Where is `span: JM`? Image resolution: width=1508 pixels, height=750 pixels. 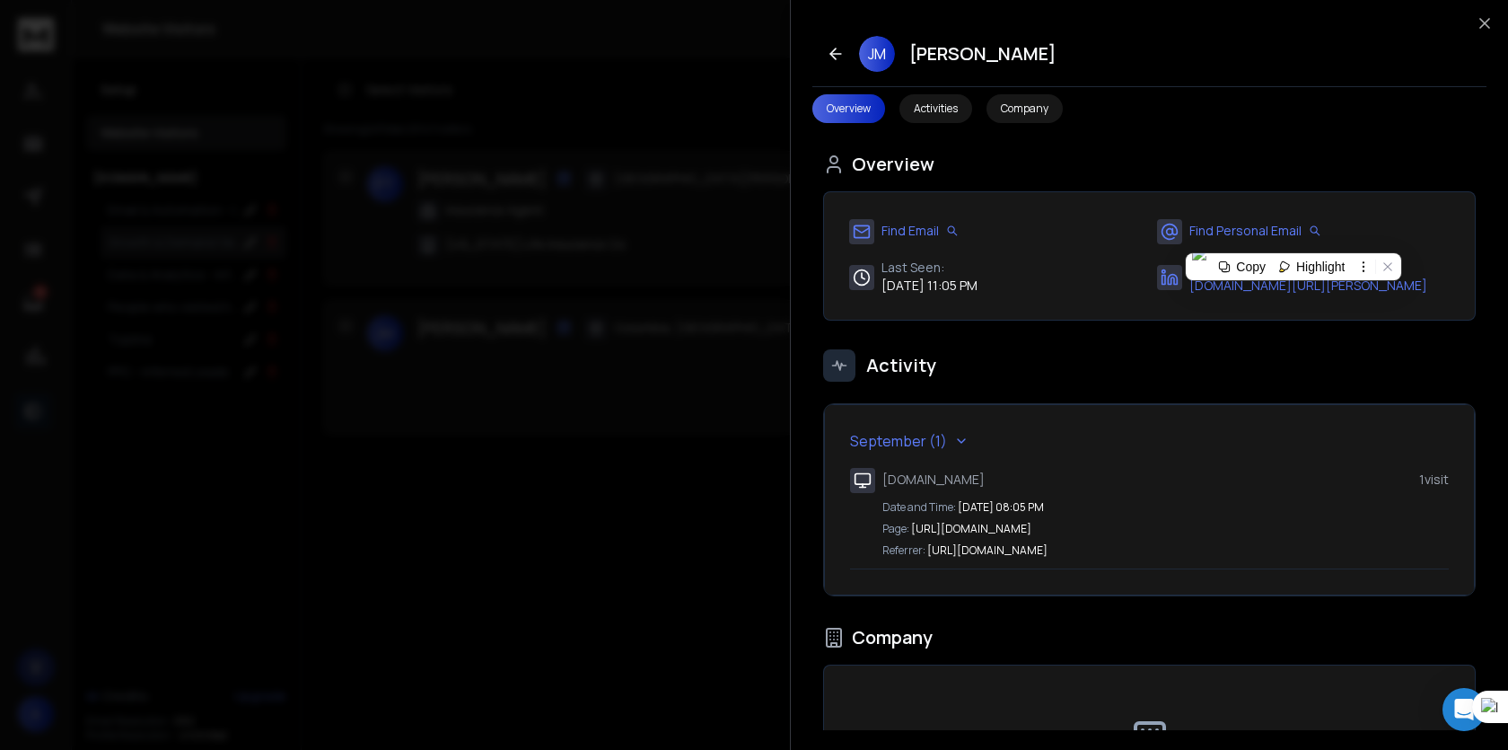
span: JM is located at coordinates (877, 54).